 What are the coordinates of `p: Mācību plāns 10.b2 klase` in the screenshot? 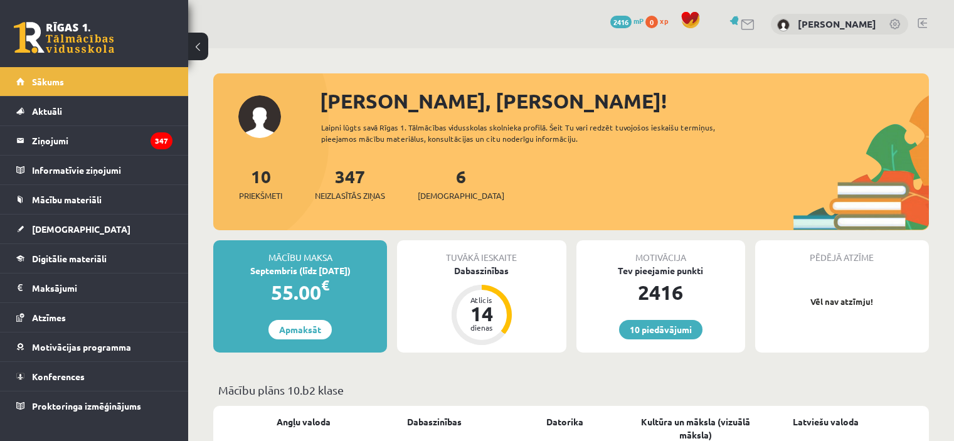 It's located at (571, 390).